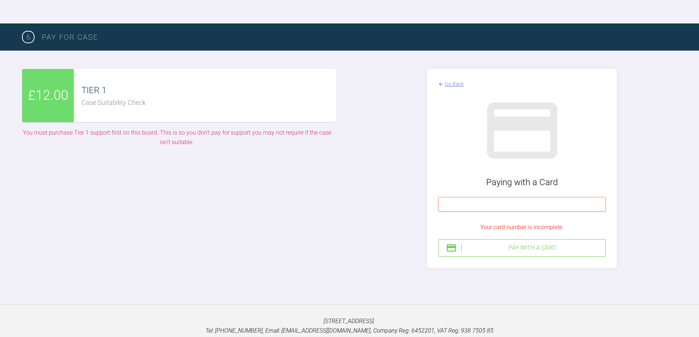 The image size is (699, 337). I want to click on div: Go Back, so click(454, 84).